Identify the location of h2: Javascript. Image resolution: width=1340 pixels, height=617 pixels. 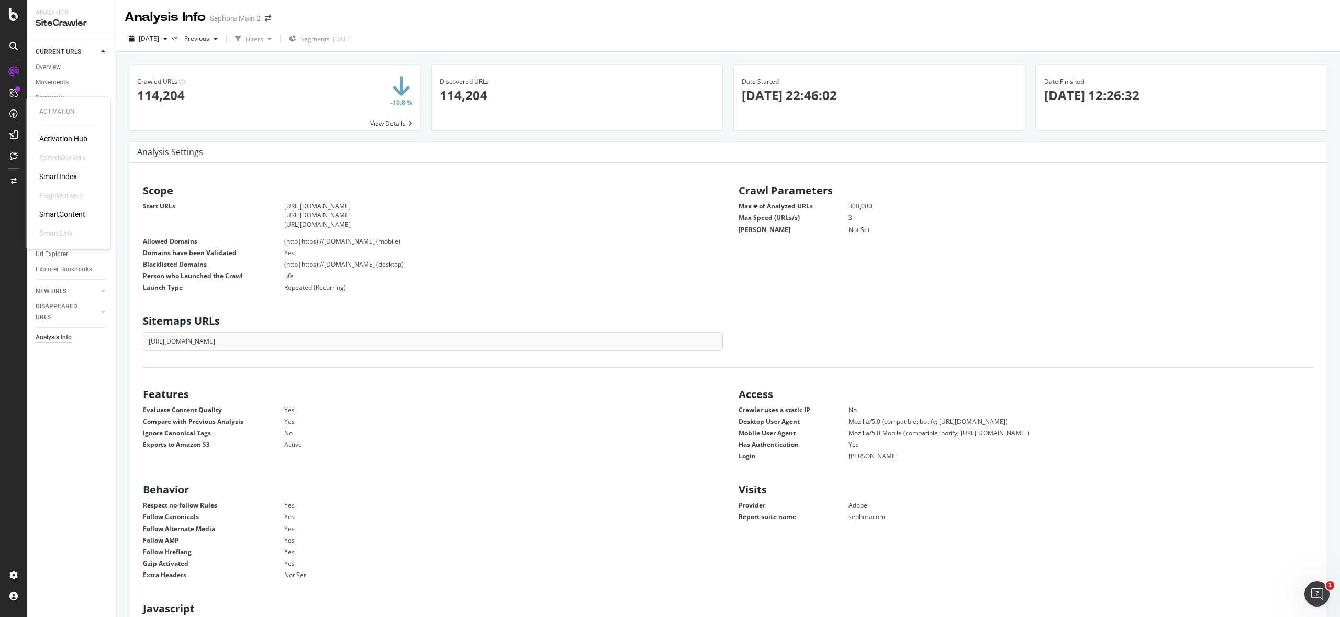
(433, 608).